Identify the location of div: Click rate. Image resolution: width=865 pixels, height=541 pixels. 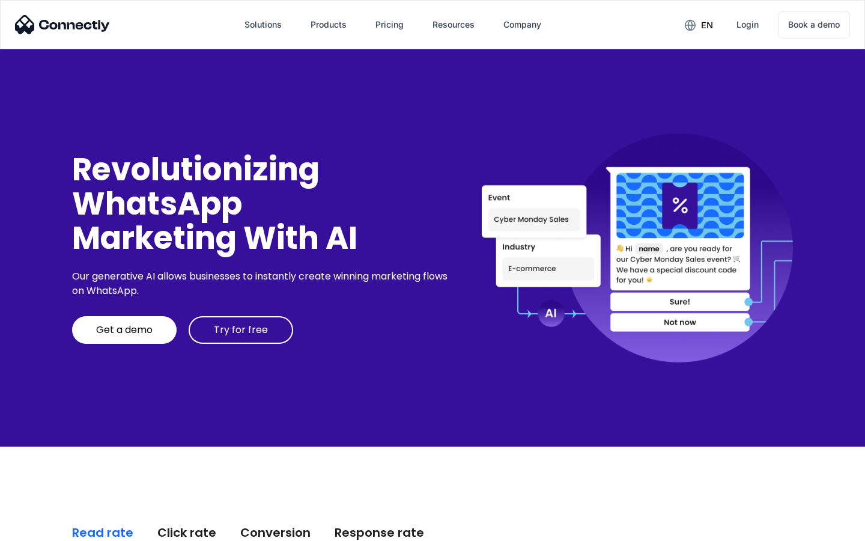
(187, 532).